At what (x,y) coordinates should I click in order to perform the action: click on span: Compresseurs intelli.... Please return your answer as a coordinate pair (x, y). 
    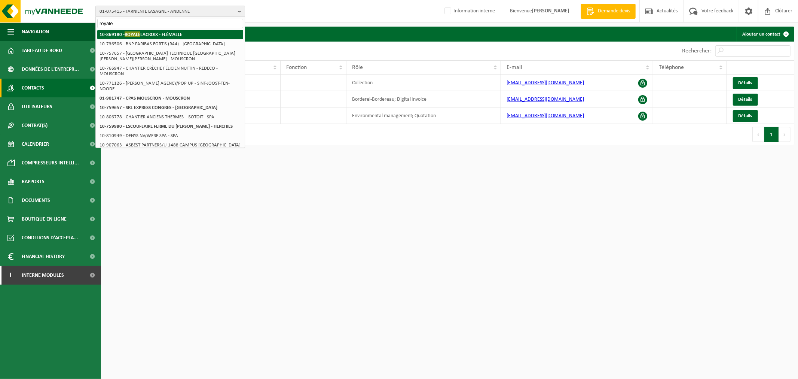
    Looking at the image, I should click on (50, 163).